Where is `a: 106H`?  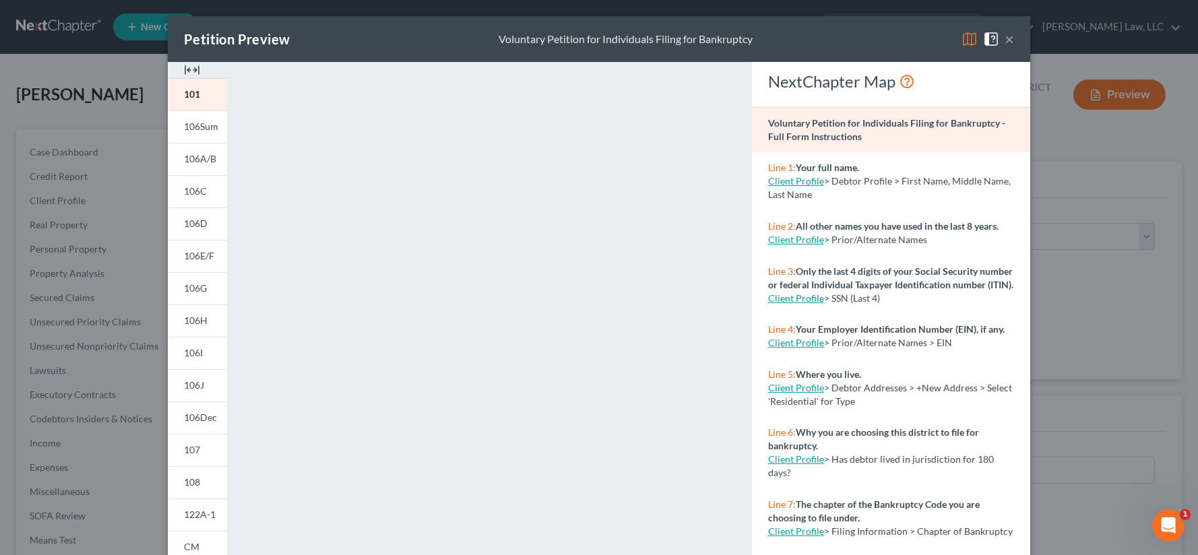
a: 106H is located at coordinates (197, 321).